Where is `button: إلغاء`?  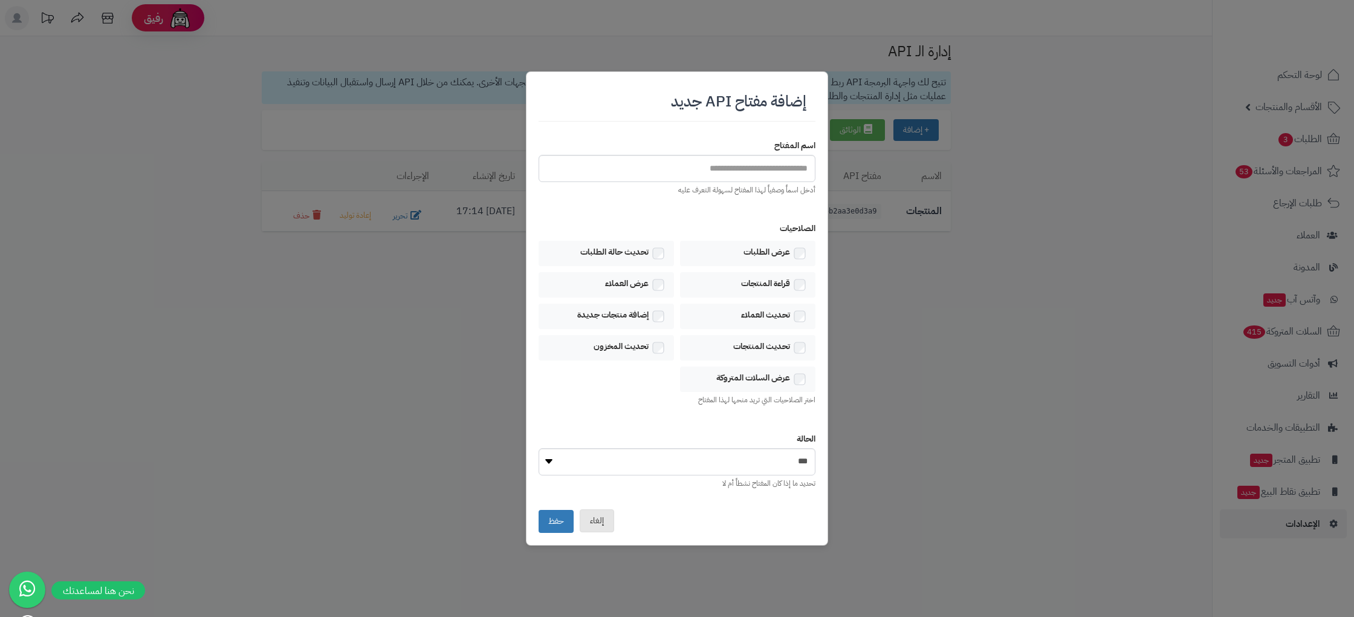 button: إلغاء is located at coordinates (597, 520).